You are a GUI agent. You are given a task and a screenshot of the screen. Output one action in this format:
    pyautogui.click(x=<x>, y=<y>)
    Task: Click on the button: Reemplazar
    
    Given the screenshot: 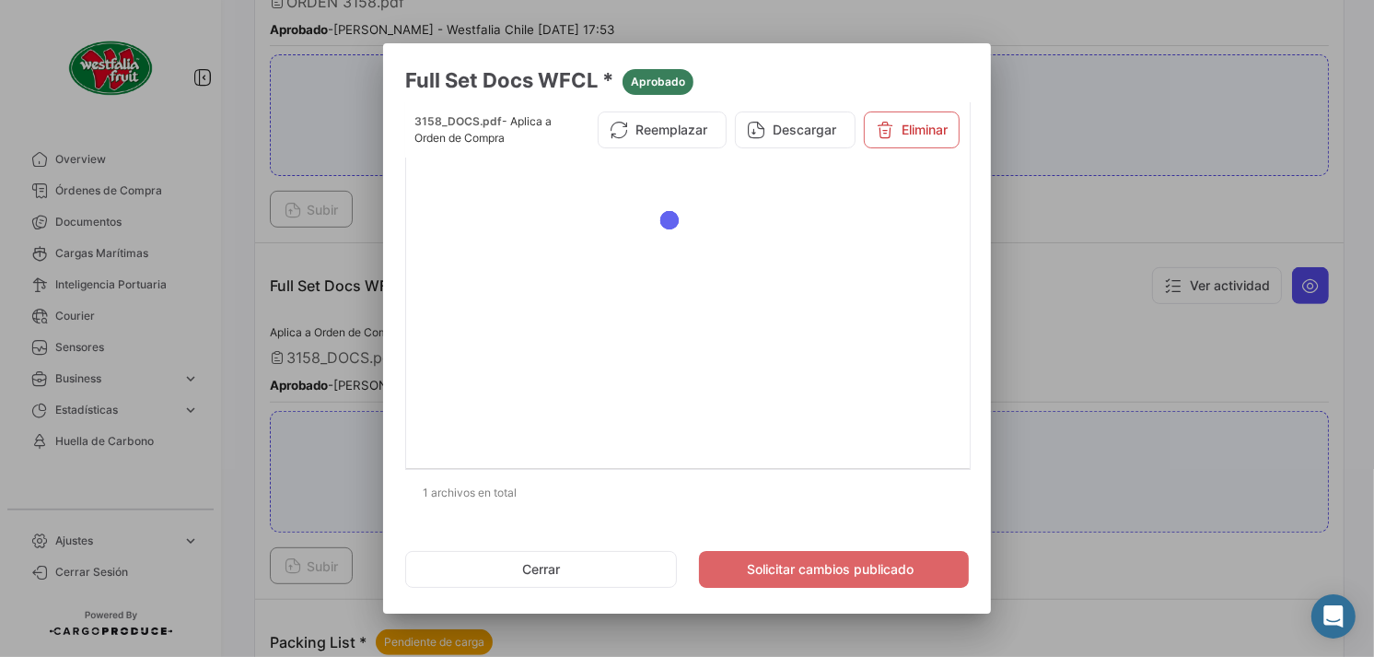 What is the action you would take?
    pyautogui.click(x=662, y=130)
    